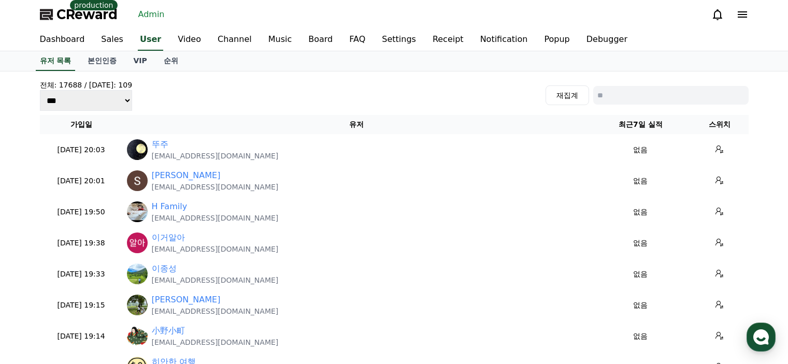  What do you see at coordinates (150, 40) in the screenshot?
I see `a: User` at bounding box center [150, 40].